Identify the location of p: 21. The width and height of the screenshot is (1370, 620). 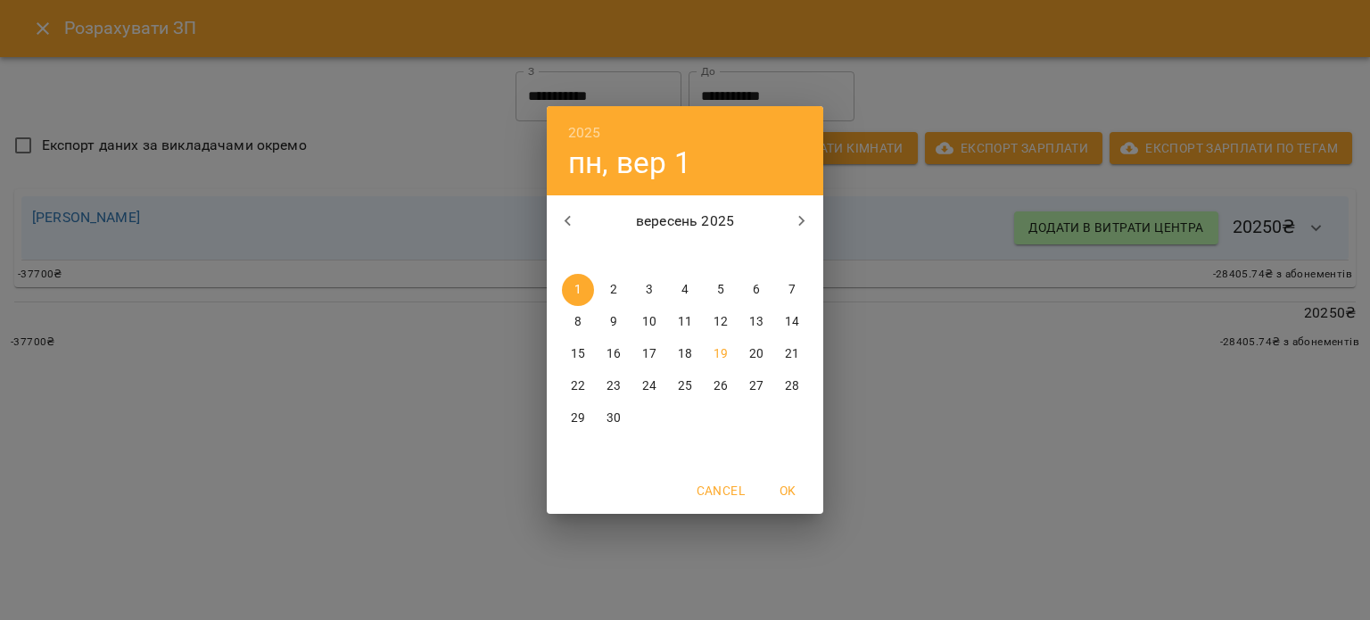
(792, 354).